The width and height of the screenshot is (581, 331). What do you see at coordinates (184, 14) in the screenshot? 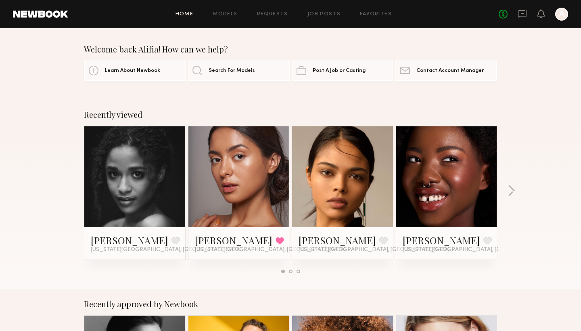
I see `a: Home` at bounding box center [184, 14].